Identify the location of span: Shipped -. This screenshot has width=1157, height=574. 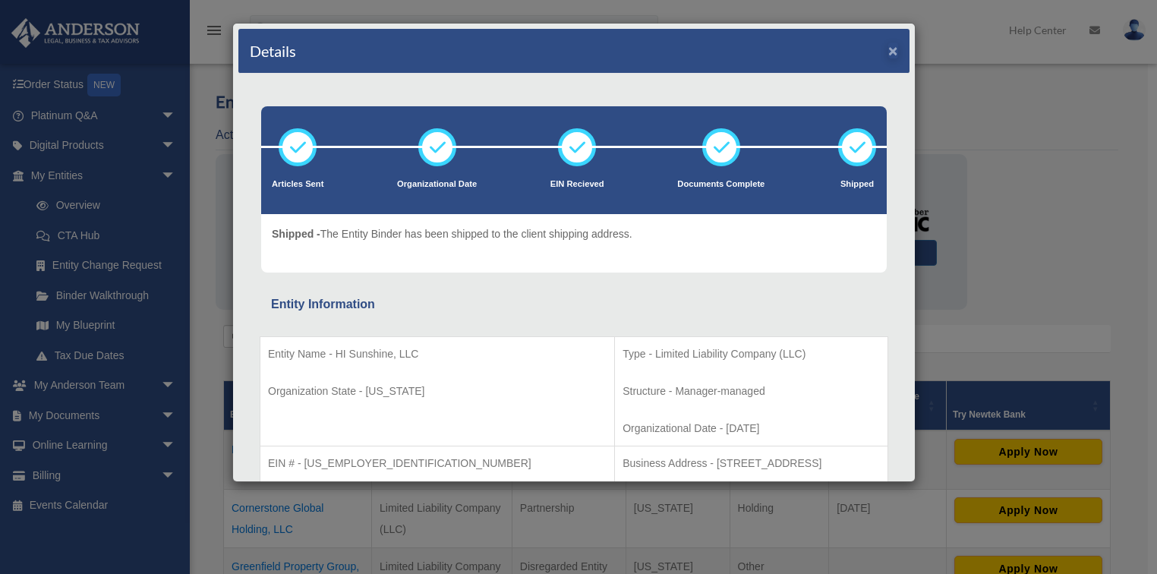
(296, 234).